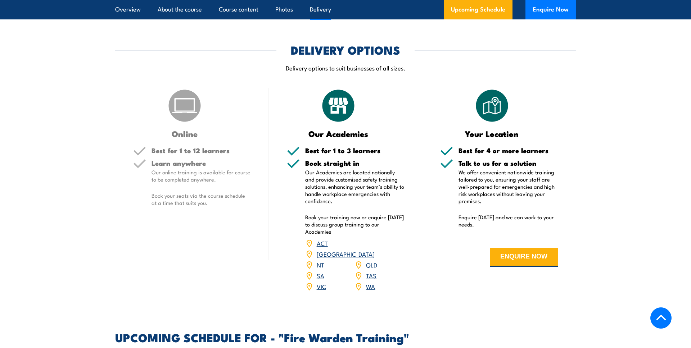  I want to click on h2: DELIVERY OPTIONS, so click(345, 50).